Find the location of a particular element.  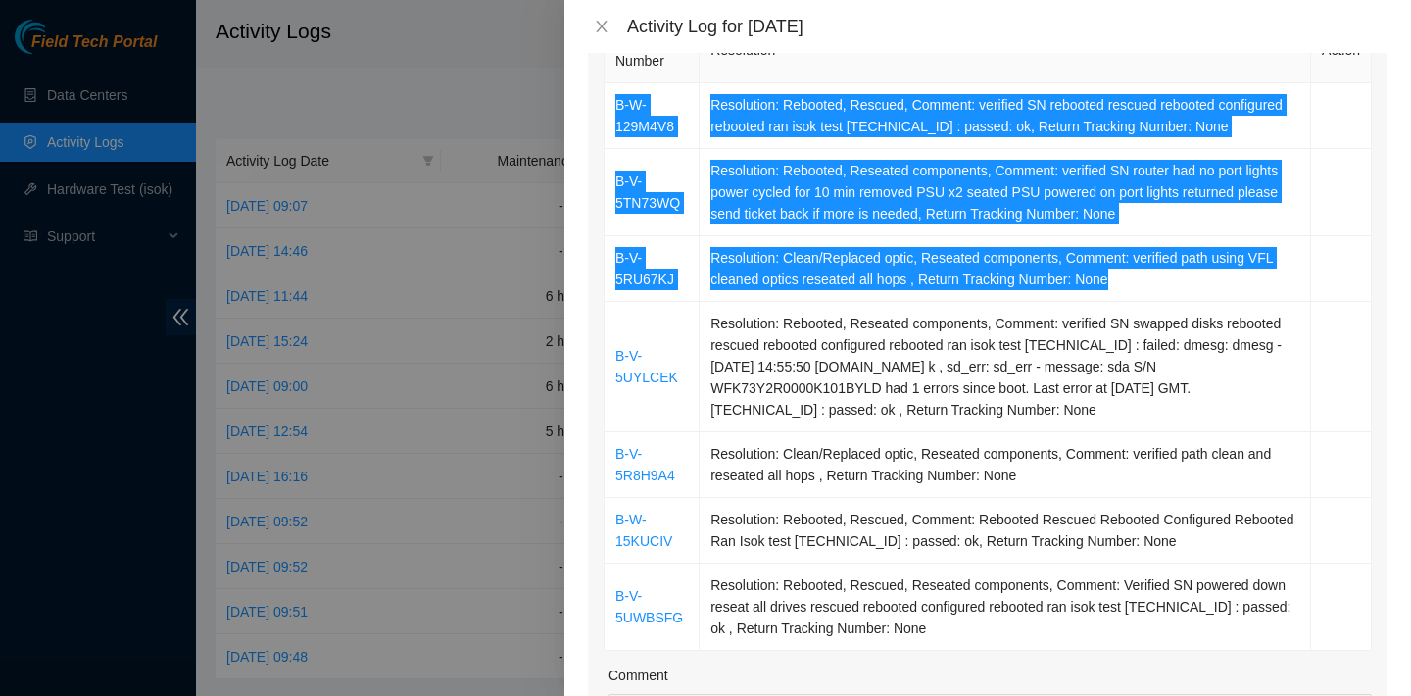

td: Resolution: Clean/Replaced optic, Reseated components, Comment: verified path clean and reseated ... is located at coordinates (1005, 464).